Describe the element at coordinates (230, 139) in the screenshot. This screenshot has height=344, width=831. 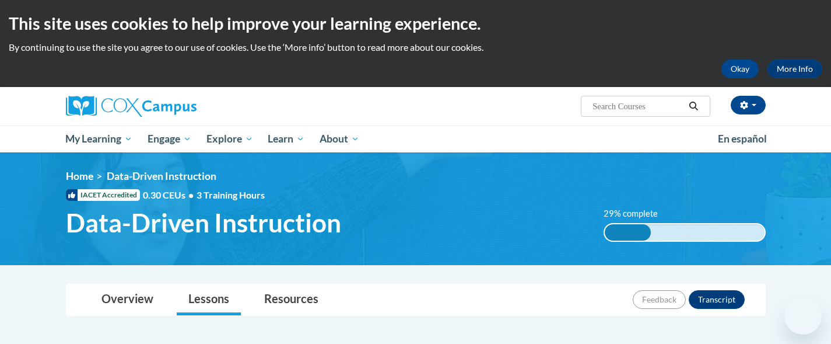
I see `a: Explore` at that location.